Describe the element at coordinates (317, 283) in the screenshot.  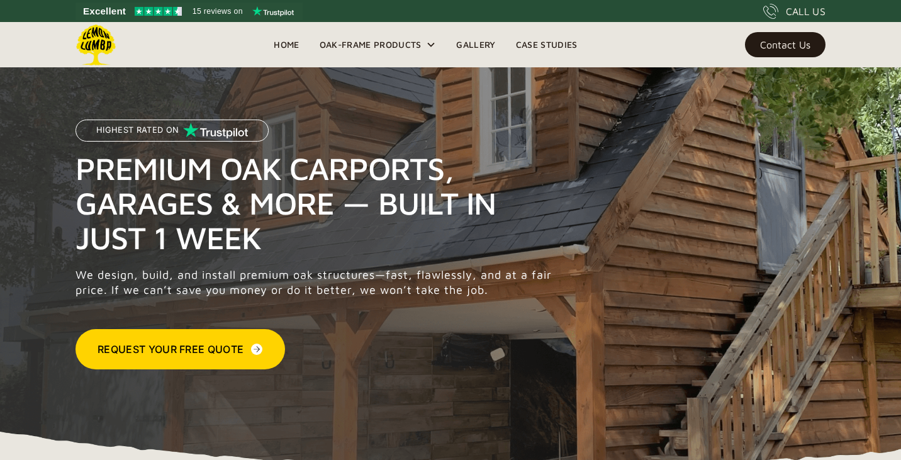
I see `p: We design, build, and install premium oak structures—fast, flawlessly, and at a fair price. If we...` at that location.